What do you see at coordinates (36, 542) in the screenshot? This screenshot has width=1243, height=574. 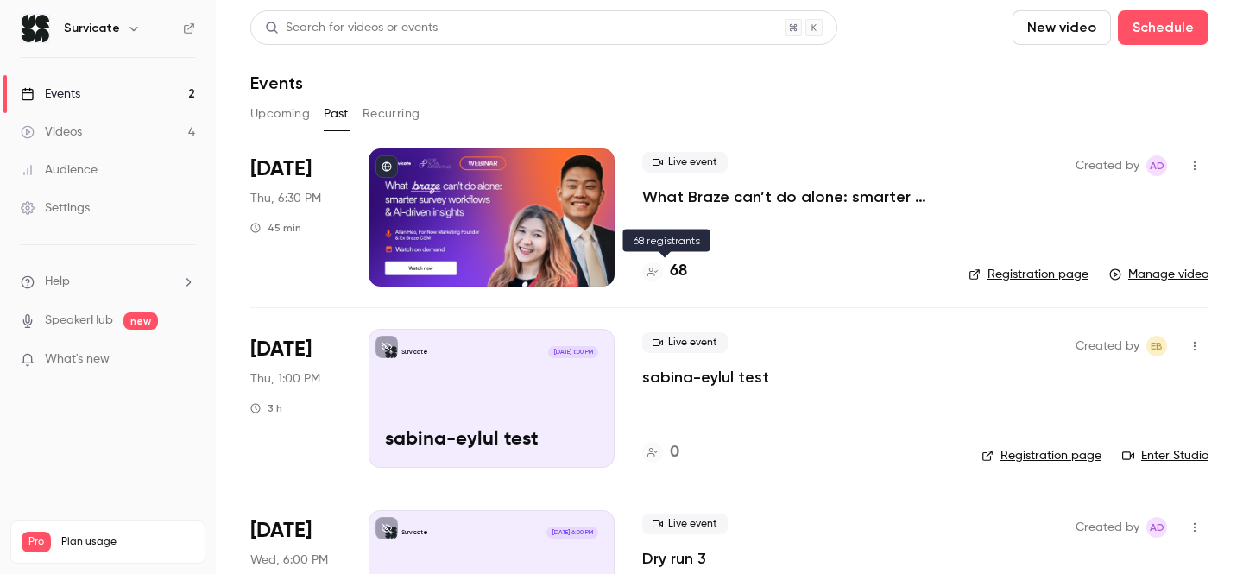 I see `span: Pro` at bounding box center [36, 542].